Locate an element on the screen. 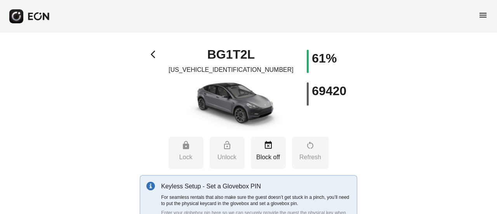 The image size is (497, 214). img: car is located at coordinates (231, 105).